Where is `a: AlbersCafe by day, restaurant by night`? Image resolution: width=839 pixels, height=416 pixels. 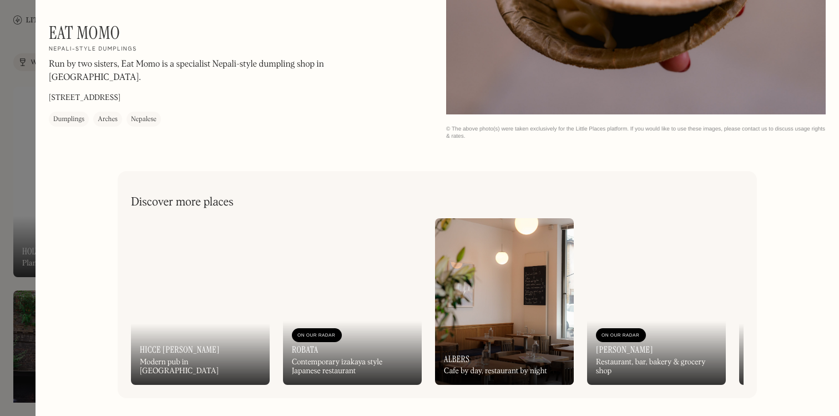 a: AlbersCafe by day, restaurant by night is located at coordinates (504, 301).